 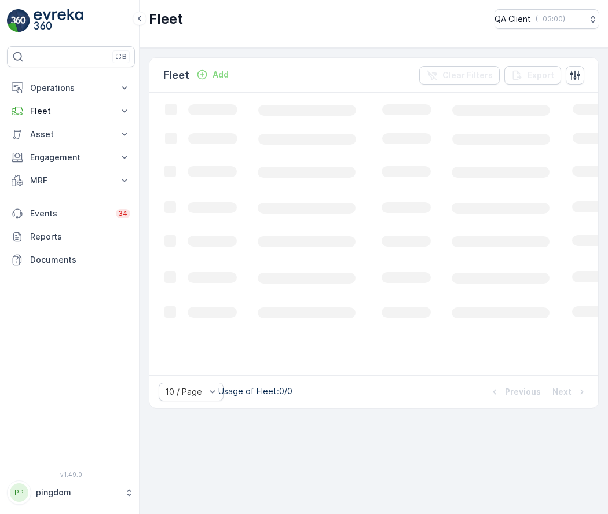 What do you see at coordinates (71, 134) in the screenshot?
I see `p: Asset` at bounding box center [71, 134].